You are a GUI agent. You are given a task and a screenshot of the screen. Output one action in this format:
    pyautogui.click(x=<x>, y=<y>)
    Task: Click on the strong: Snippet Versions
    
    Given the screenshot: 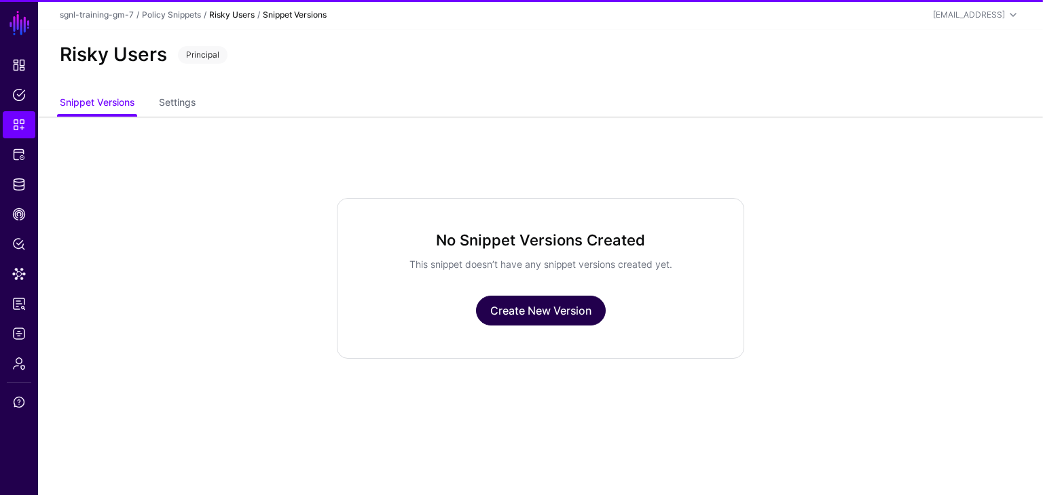 What is the action you would take?
    pyautogui.click(x=295, y=14)
    